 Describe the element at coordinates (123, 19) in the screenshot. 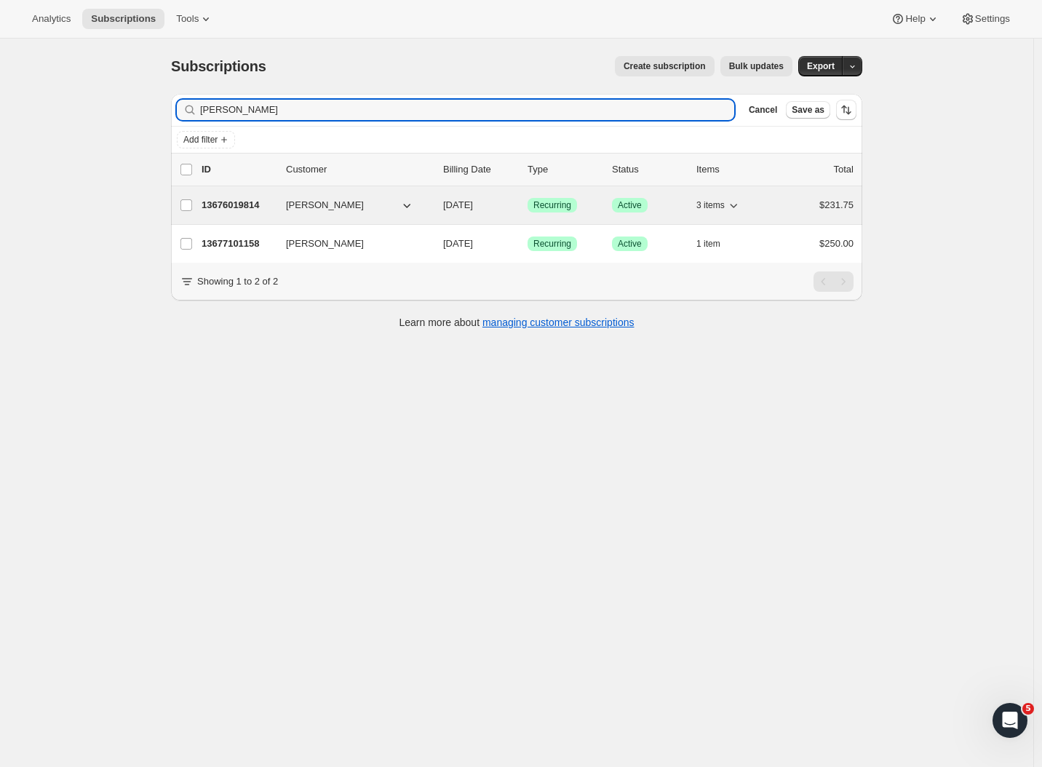

I see `button: Subscriptions` at that location.